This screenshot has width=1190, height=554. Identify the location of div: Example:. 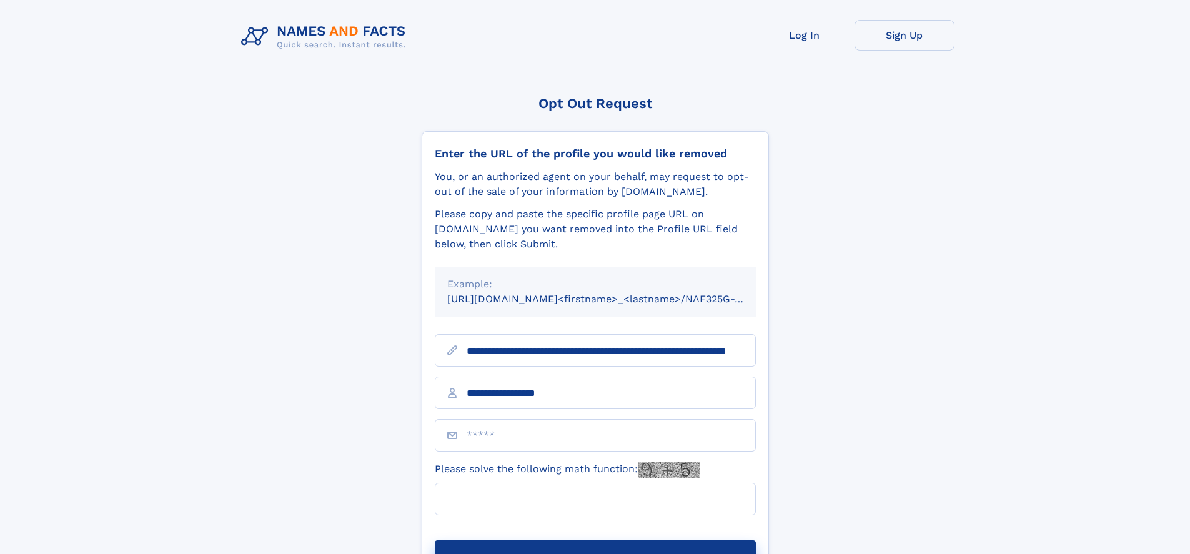
(596, 284).